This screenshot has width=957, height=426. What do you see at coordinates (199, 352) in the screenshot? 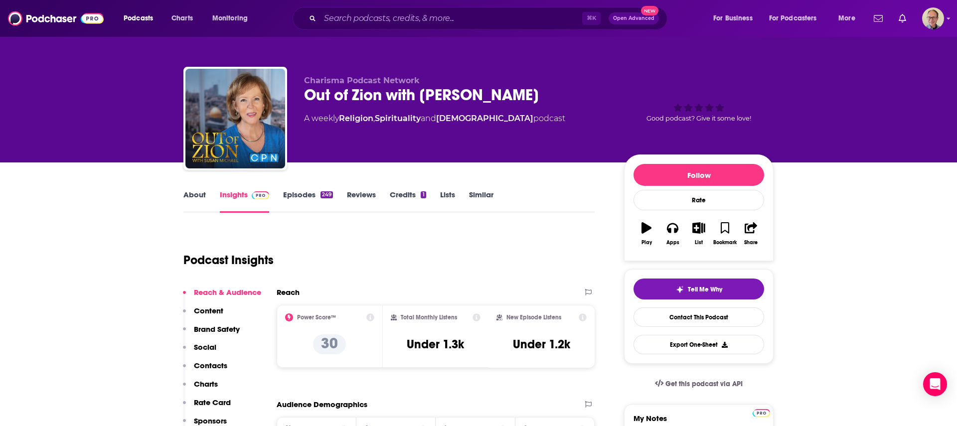
I see `button: Social` at bounding box center [199, 352].